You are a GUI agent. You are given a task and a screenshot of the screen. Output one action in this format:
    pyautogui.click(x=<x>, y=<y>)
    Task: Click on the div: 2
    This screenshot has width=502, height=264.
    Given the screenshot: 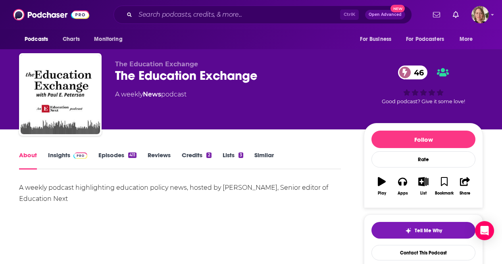 What is the action you would take?
    pyautogui.click(x=209, y=155)
    